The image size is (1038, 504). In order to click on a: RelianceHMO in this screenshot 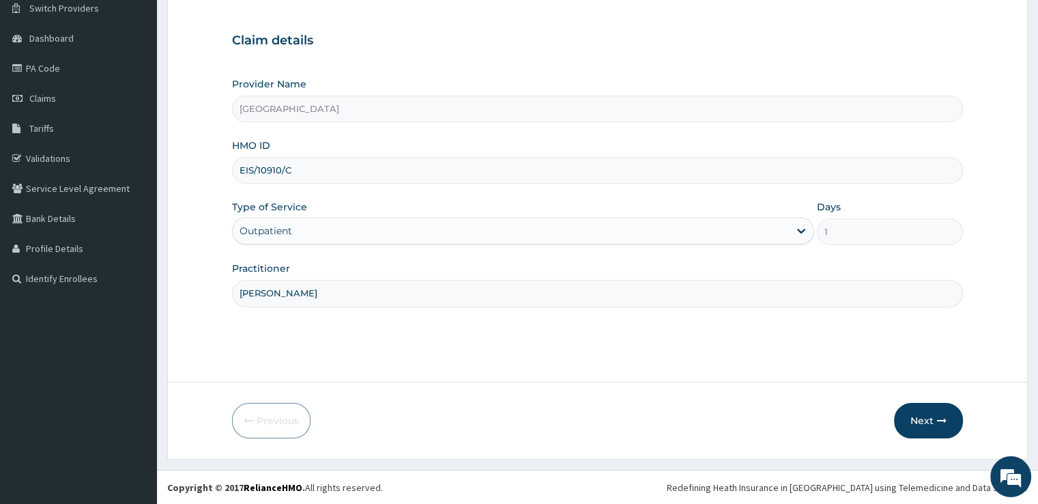, I will do `click(273, 487)`.